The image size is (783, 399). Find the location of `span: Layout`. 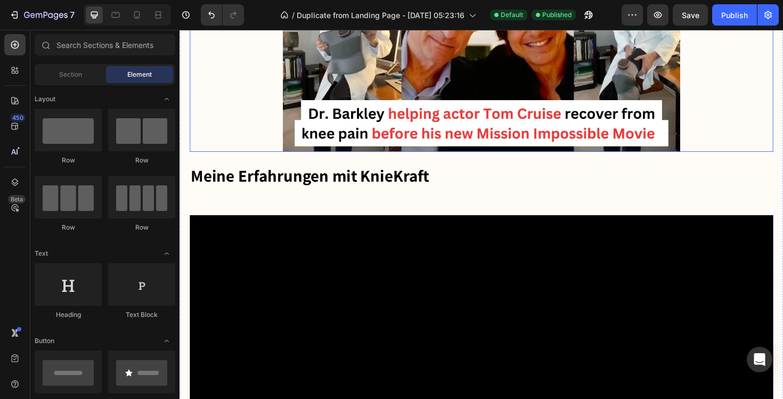

span: Layout is located at coordinates (45, 99).